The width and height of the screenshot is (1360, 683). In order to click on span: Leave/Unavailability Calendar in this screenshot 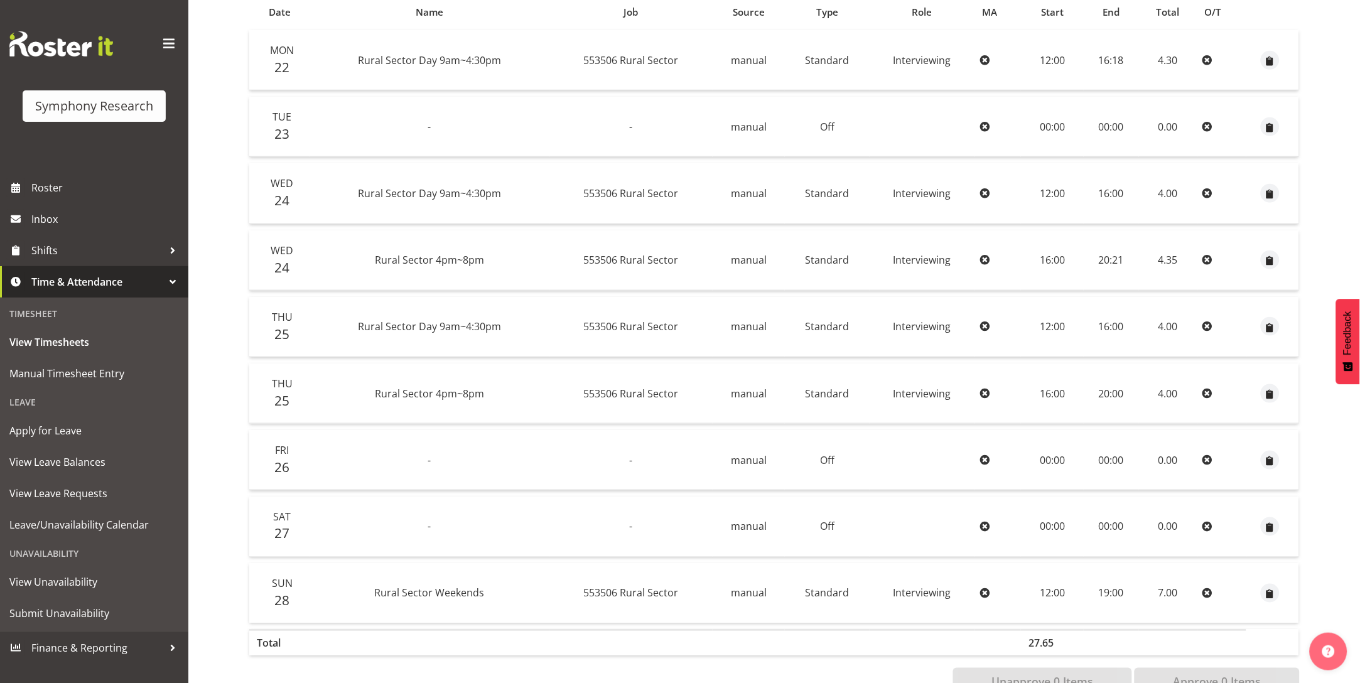, I will do `click(94, 525)`.